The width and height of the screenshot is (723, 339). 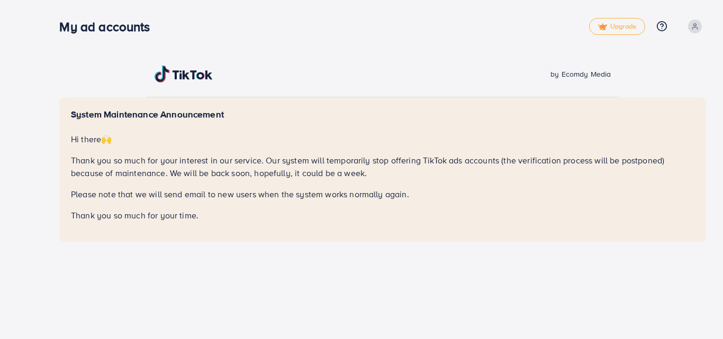 What do you see at coordinates (383, 194) in the screenshot?
I see `p: Please note that we will send email to new users when the system works normally again.` at bounding box center [383, 194].